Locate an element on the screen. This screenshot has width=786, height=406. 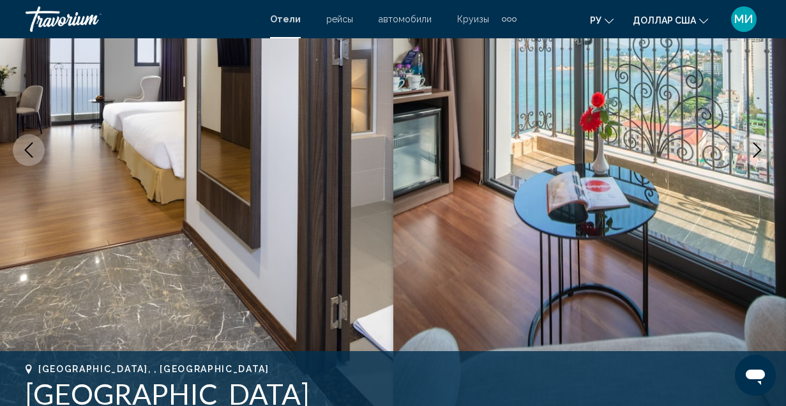
font: ру is located at coordinates (596, 20).